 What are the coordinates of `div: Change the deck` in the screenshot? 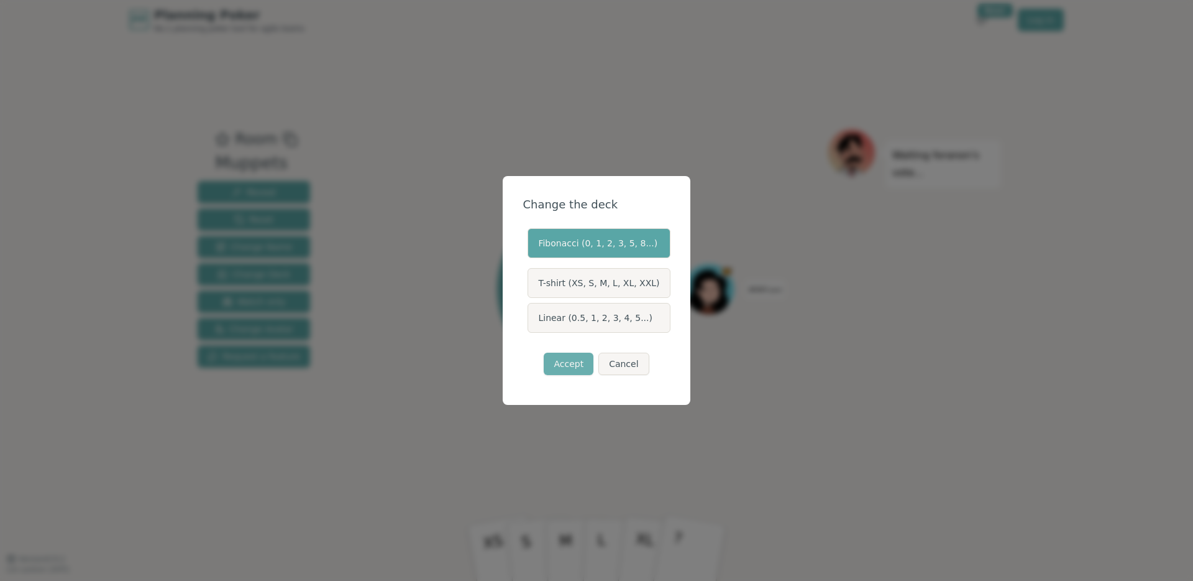 It's located at (596, 204).